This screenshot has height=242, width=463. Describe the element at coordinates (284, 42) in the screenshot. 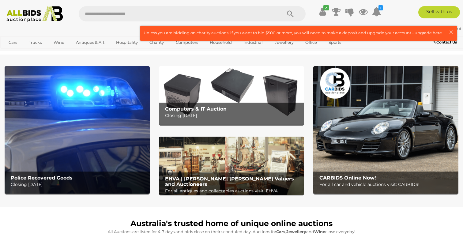

I see `a: Jewellery` at that location.